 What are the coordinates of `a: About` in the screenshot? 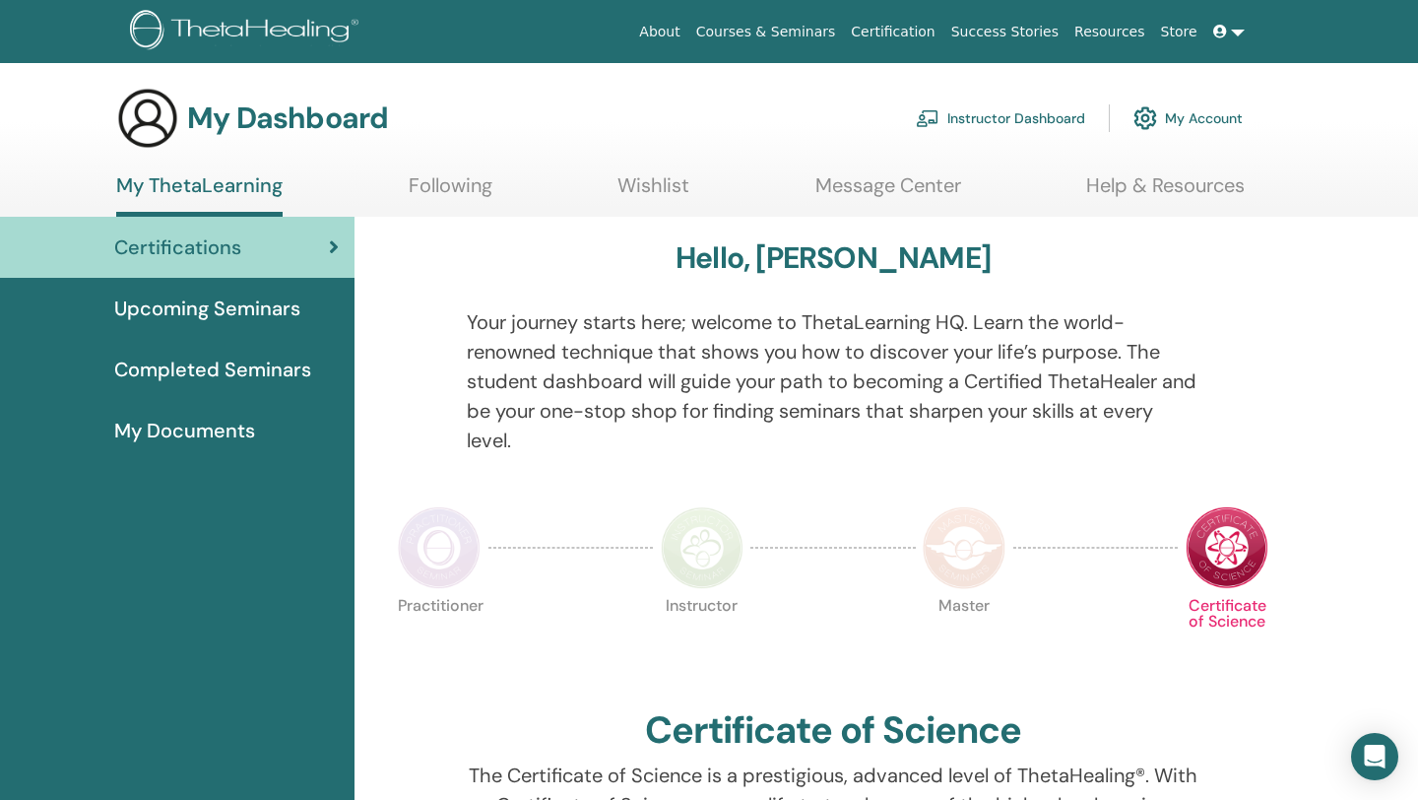 It's located at (659, 32).